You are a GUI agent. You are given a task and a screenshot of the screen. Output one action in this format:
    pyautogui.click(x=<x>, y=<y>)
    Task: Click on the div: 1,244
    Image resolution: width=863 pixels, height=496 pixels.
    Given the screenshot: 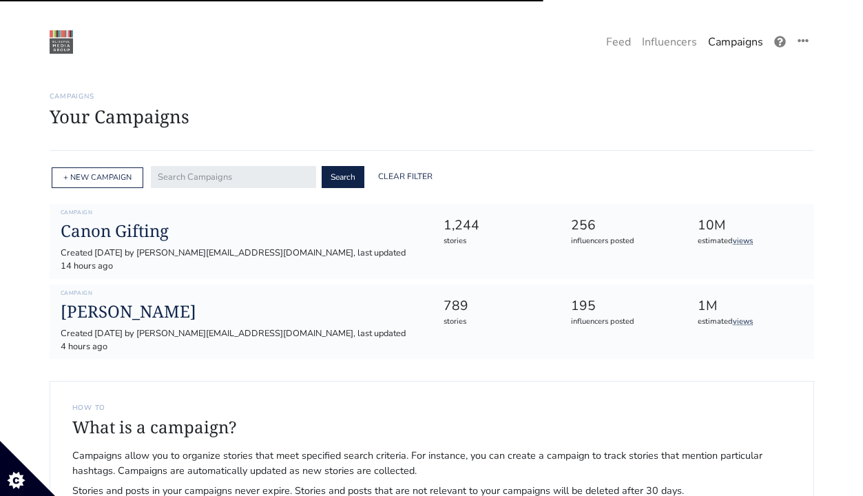 What is the action you would take?
    pyautogui.click(x=495, y=225)
    